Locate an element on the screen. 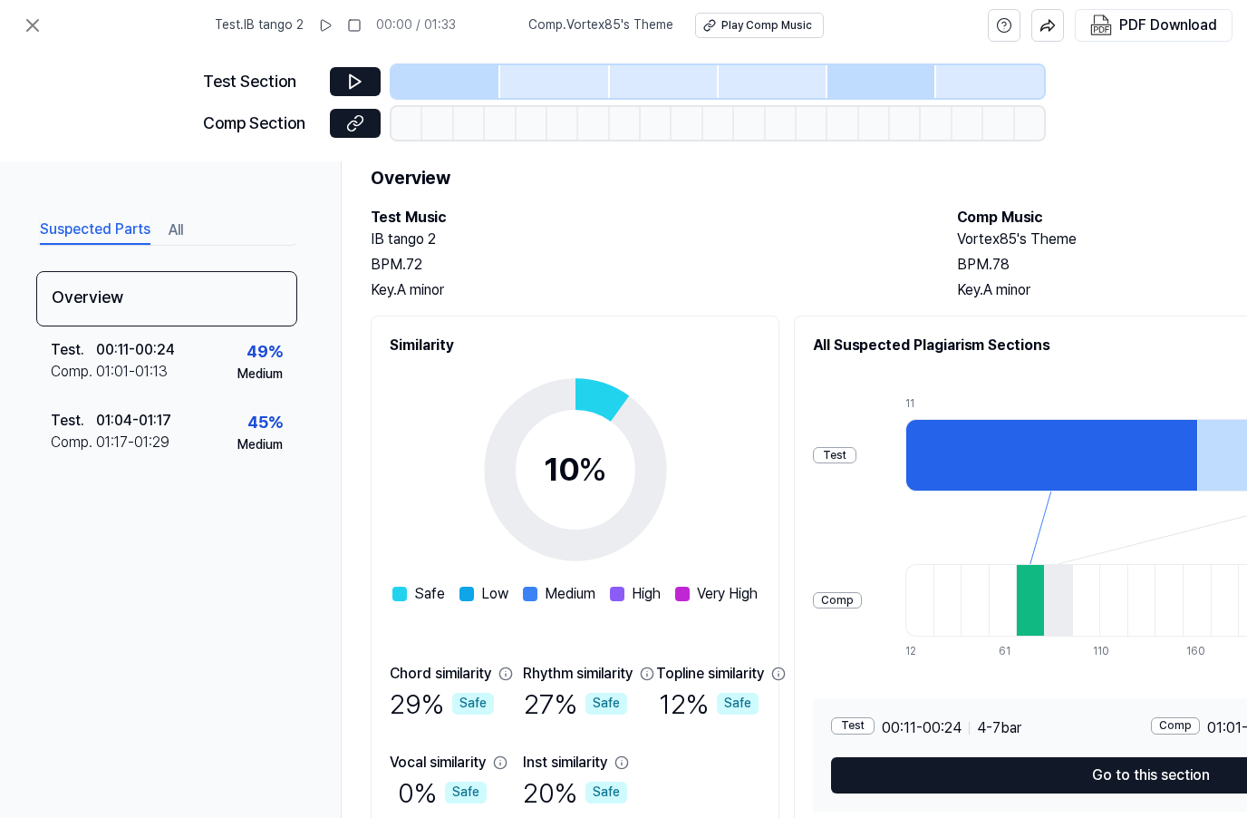 The image size is (1247, 818). div: 160 is located at coordinates (1200, 651).